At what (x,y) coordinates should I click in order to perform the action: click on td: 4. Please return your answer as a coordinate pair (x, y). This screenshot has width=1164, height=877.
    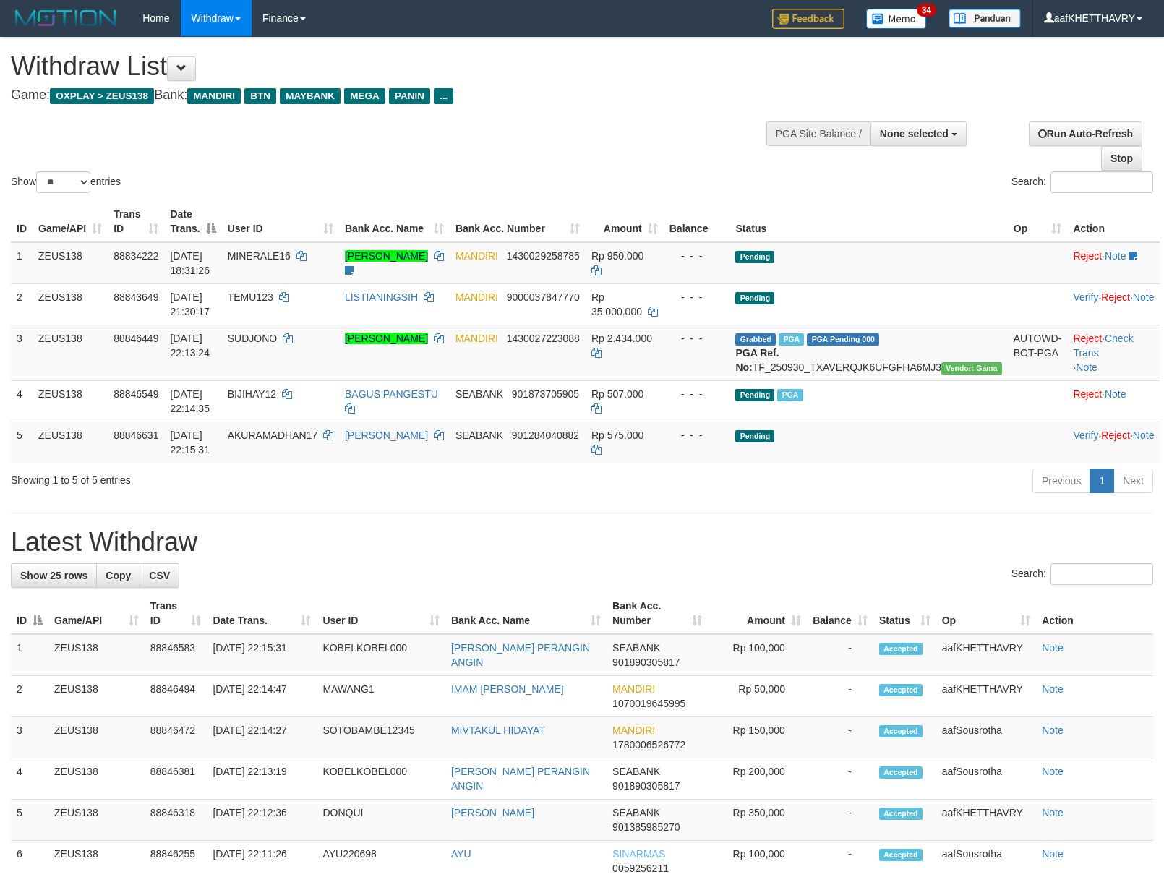
    Looking at the image, I should click on (22, 401).